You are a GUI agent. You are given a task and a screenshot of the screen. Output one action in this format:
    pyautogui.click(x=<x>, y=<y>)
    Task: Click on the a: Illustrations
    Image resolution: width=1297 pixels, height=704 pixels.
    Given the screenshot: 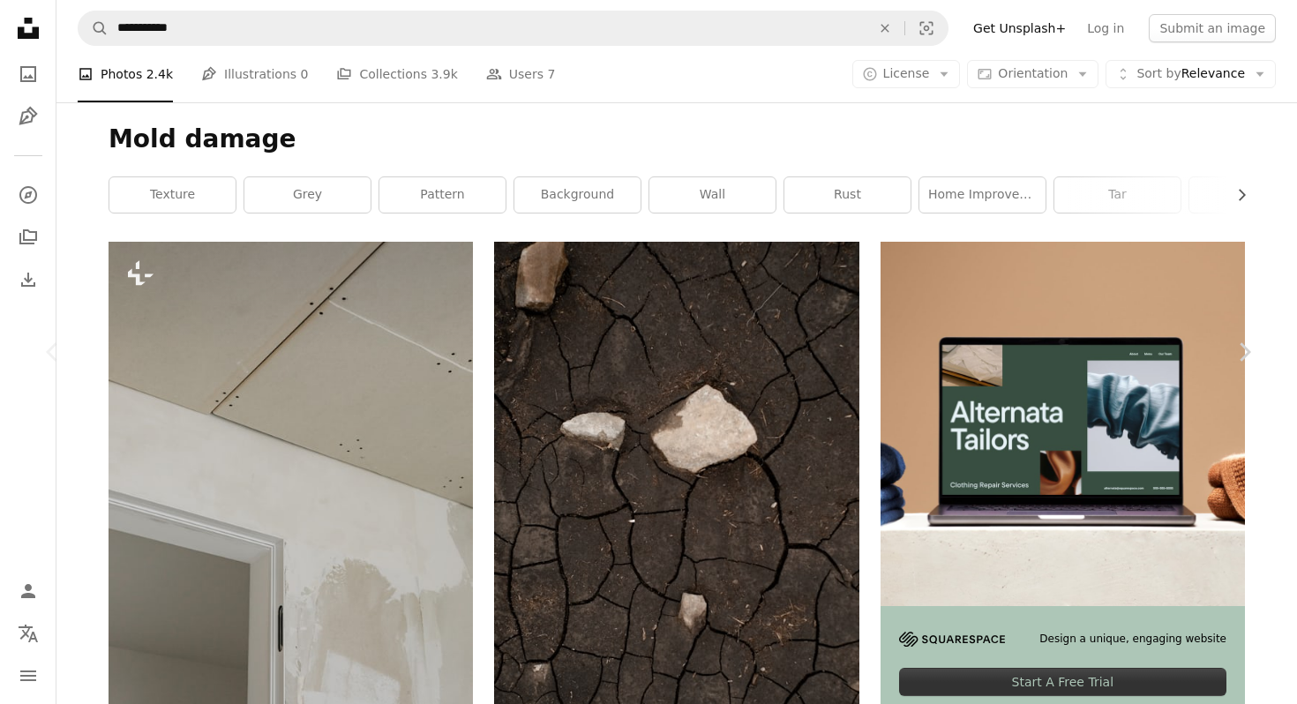 What is the action you would take?
    pyautogui.click(x=28, y=116)
    